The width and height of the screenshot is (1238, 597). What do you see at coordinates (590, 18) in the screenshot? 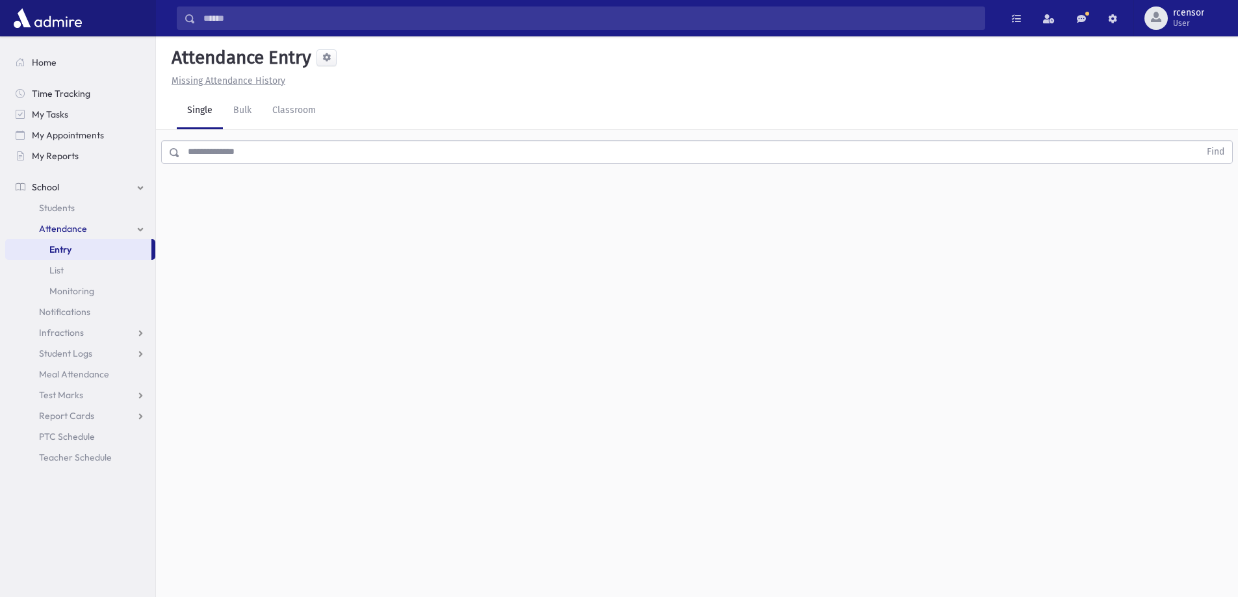
I see `input: Search` at bounding box center [590, 18].